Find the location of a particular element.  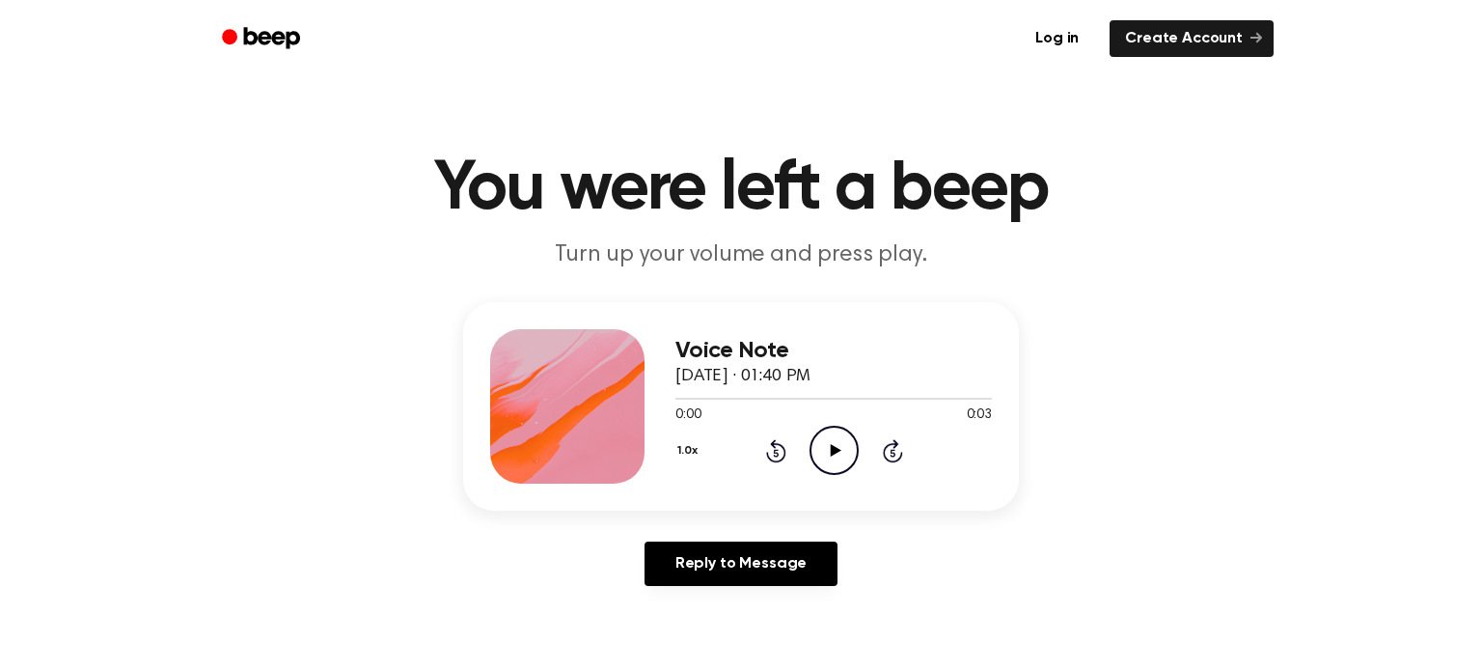

p: Turn up your volume and press play. is located at coordinates (741, 255).